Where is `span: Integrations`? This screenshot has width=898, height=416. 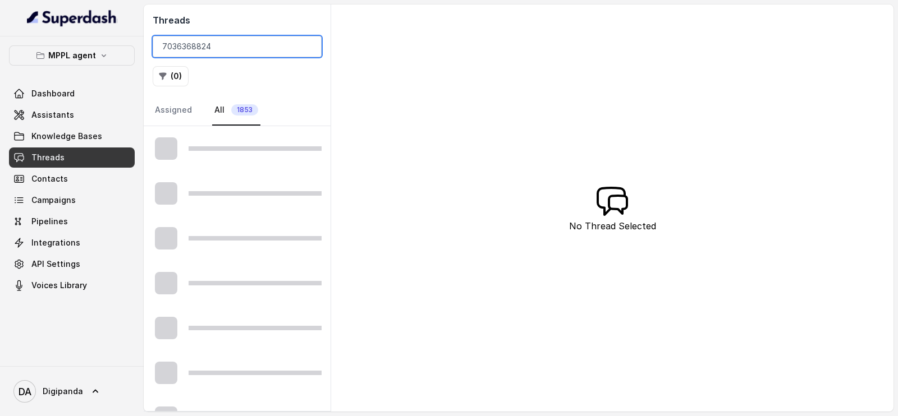
span: Integrations is located at coordinates (56, 243).